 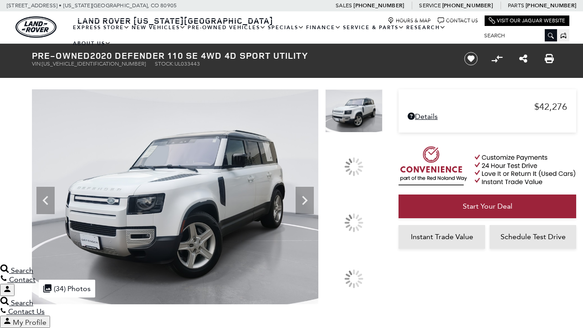 I want to click on span: Instant Trade Value, so click(x=442, y=236).